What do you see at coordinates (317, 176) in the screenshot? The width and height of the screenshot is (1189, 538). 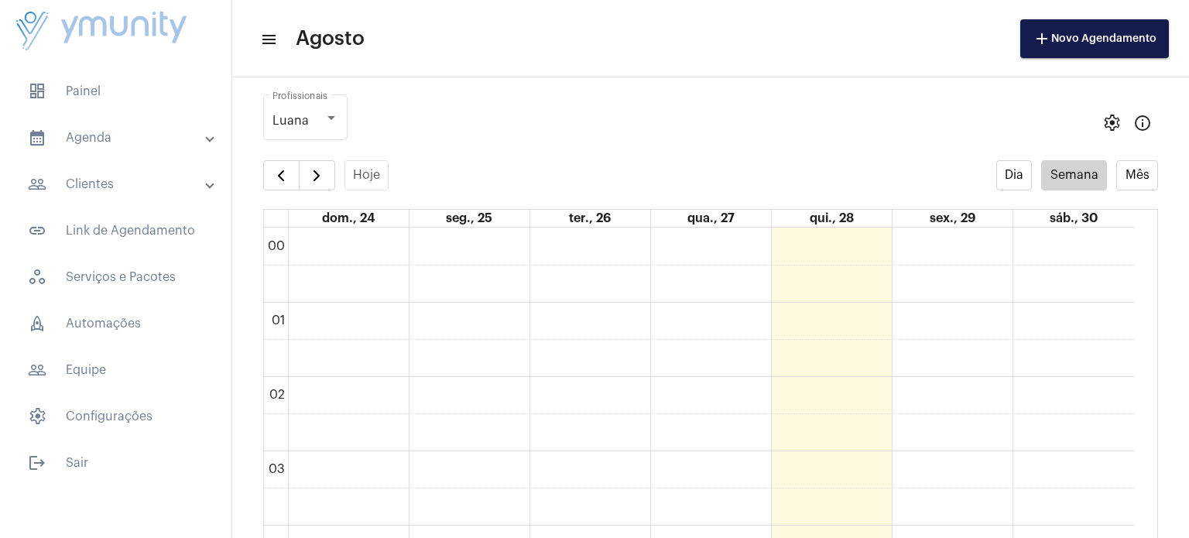 I see `button: Próximo Semana` at bounding box center [317, 176].